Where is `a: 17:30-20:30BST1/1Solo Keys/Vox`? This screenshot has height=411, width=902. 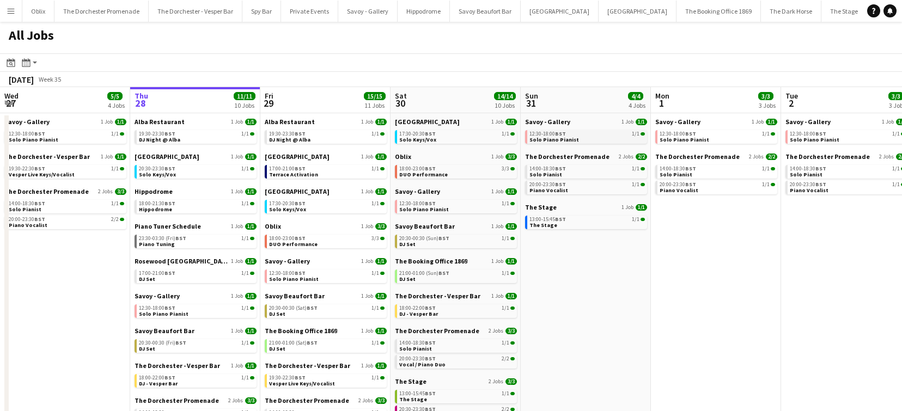 a: 17:30-20:30BST1/1Solo Keys/Vox is located at coordinates (457, 136).